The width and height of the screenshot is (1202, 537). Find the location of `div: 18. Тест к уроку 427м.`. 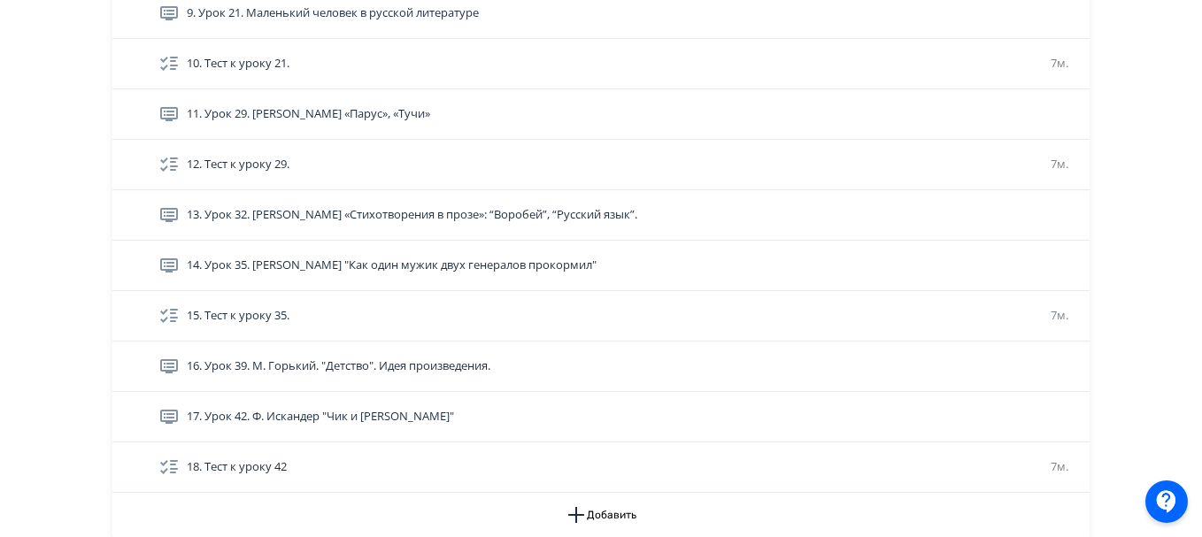

div: 18. Тест к уроку 427м. is located at coordinates (601, 467).